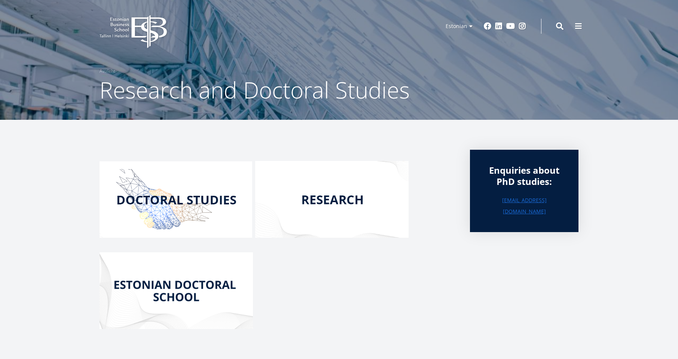 The width and height of the screenshot is (678, 359). Describe the element at coordinates (488, 26) in the screenshot. I see `a: Facebook` at that location.